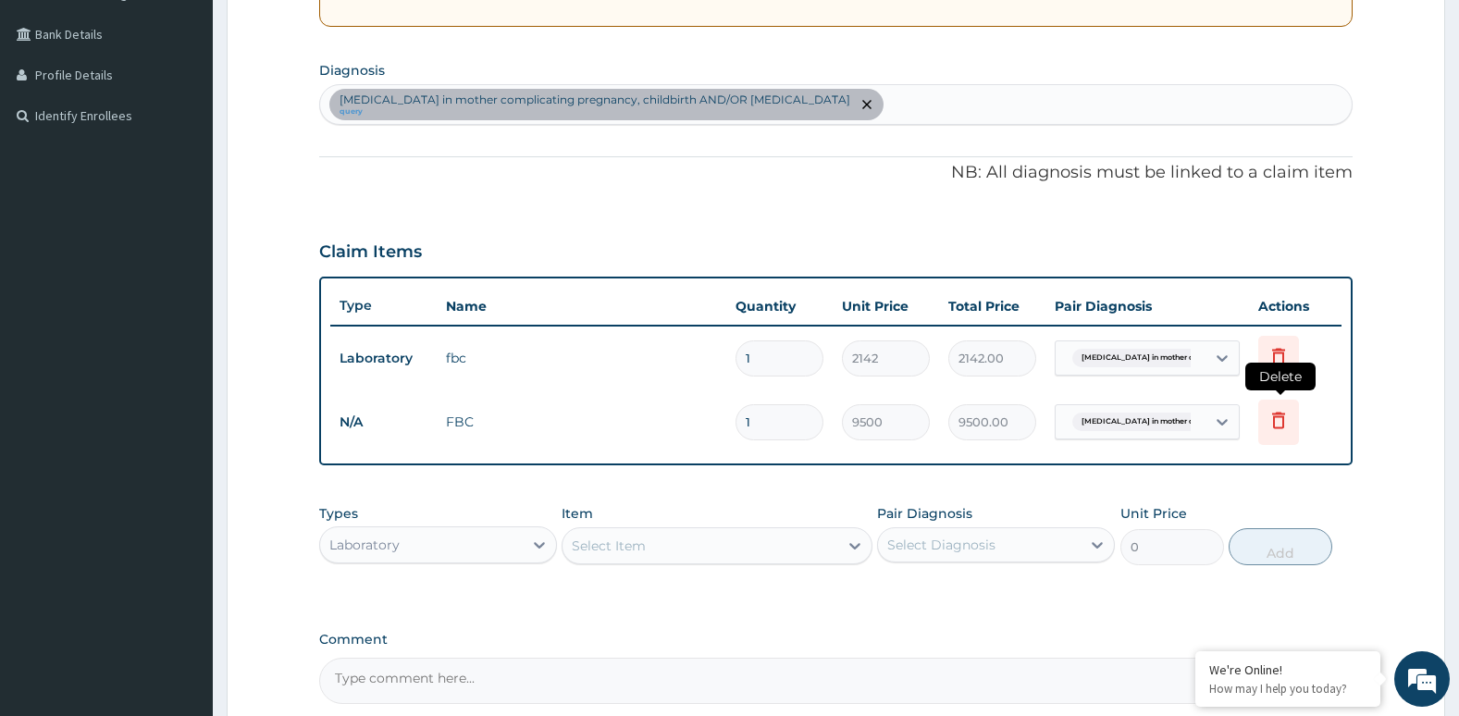  I want to click on th: Pair Diagnosis, so click(1147, 306).